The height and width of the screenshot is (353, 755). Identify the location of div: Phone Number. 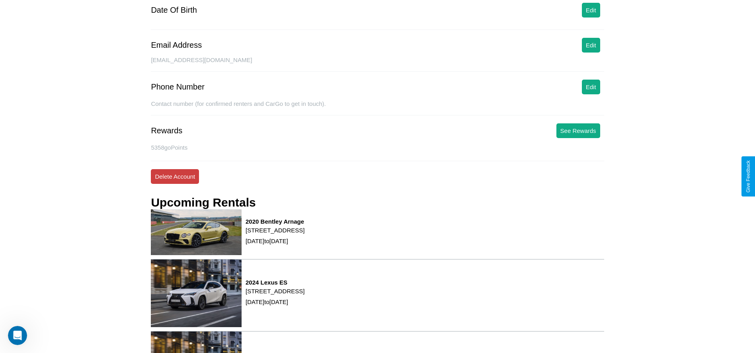
(178, 87).